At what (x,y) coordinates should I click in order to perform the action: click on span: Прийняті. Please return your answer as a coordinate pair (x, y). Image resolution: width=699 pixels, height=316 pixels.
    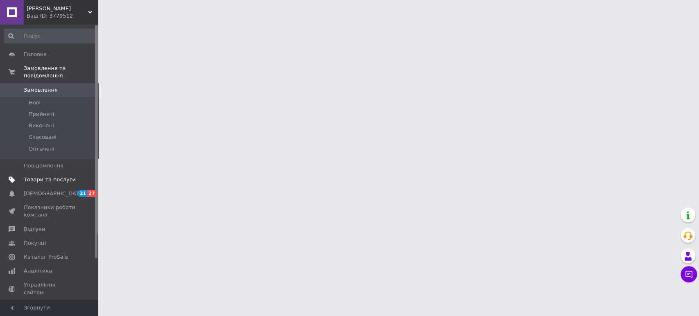
    Looking at the image, I should click on (41, 114).